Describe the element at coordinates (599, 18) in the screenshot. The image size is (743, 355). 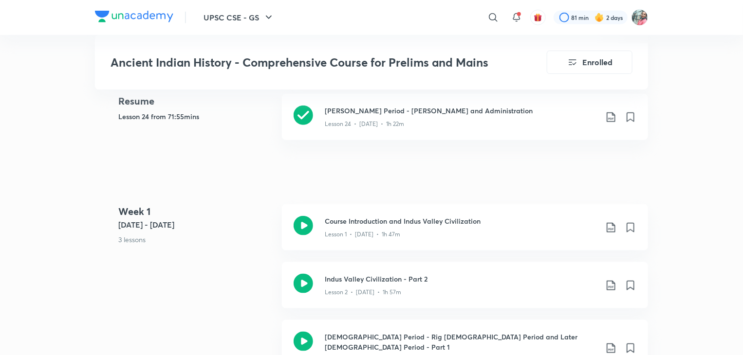
I see `img: streak` at that location.